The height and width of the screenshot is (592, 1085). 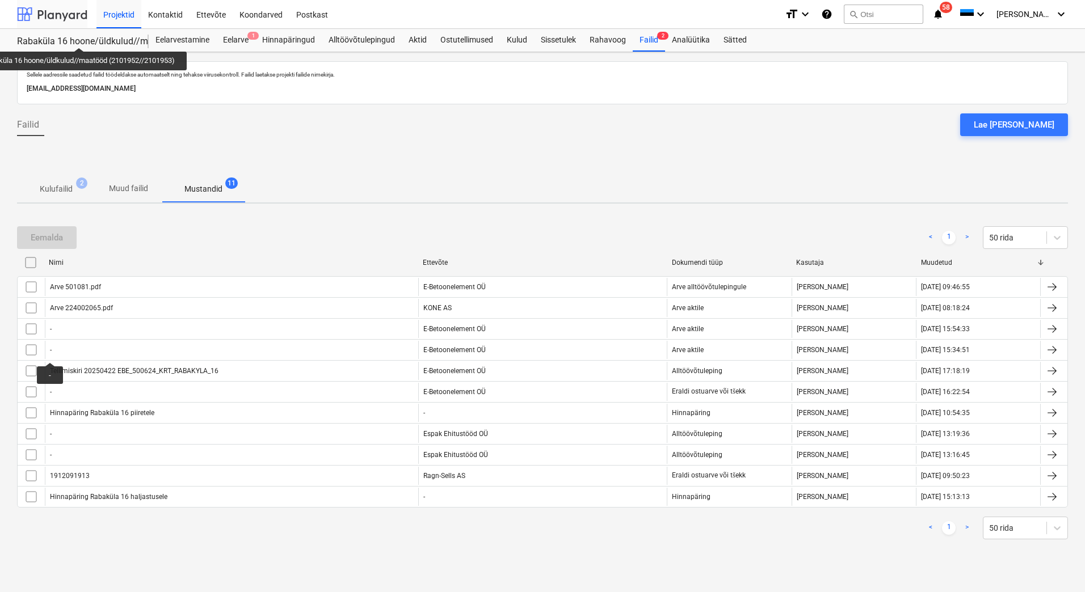 I want to click on div: Analüütika, so click(x=691, y=40).